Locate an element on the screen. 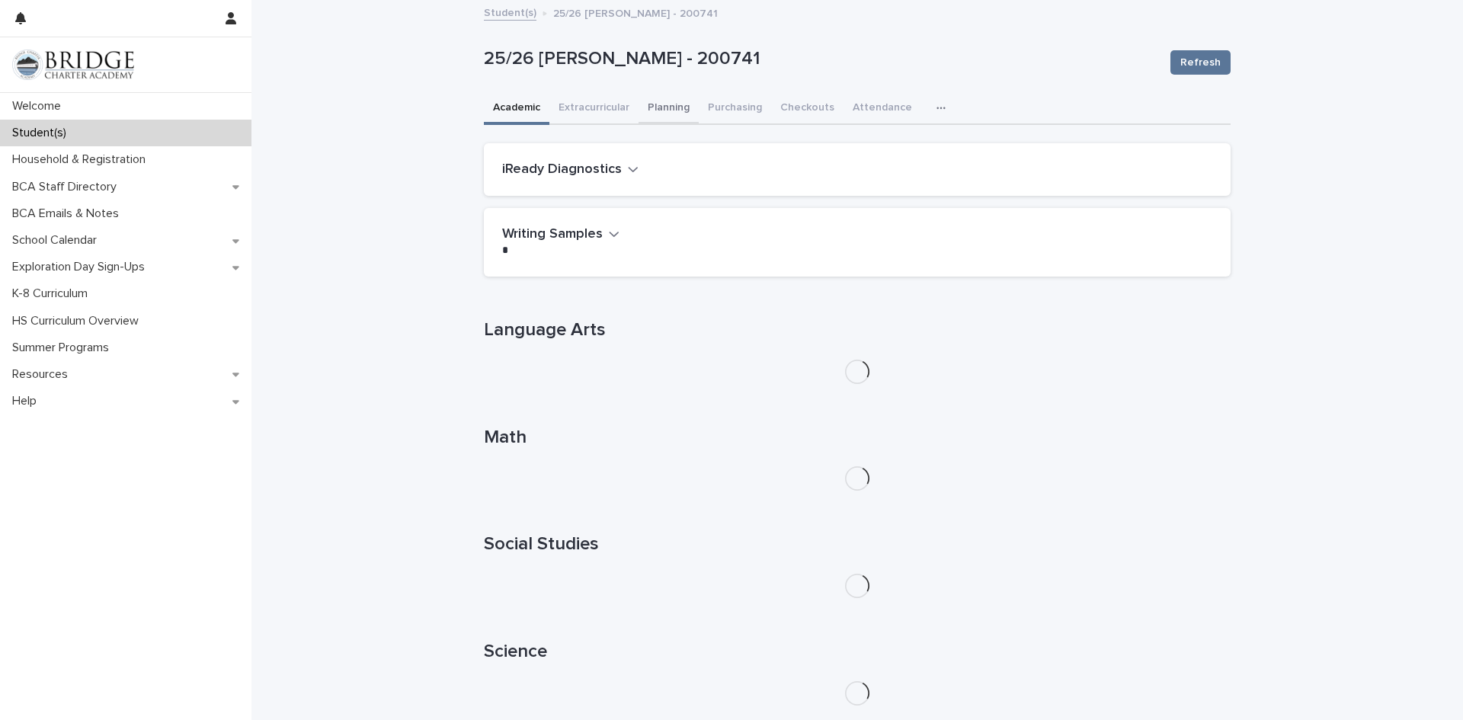 The height and width of the screenshot is (720, 1463). p: Student(s) is located at coordinates (42, 133).